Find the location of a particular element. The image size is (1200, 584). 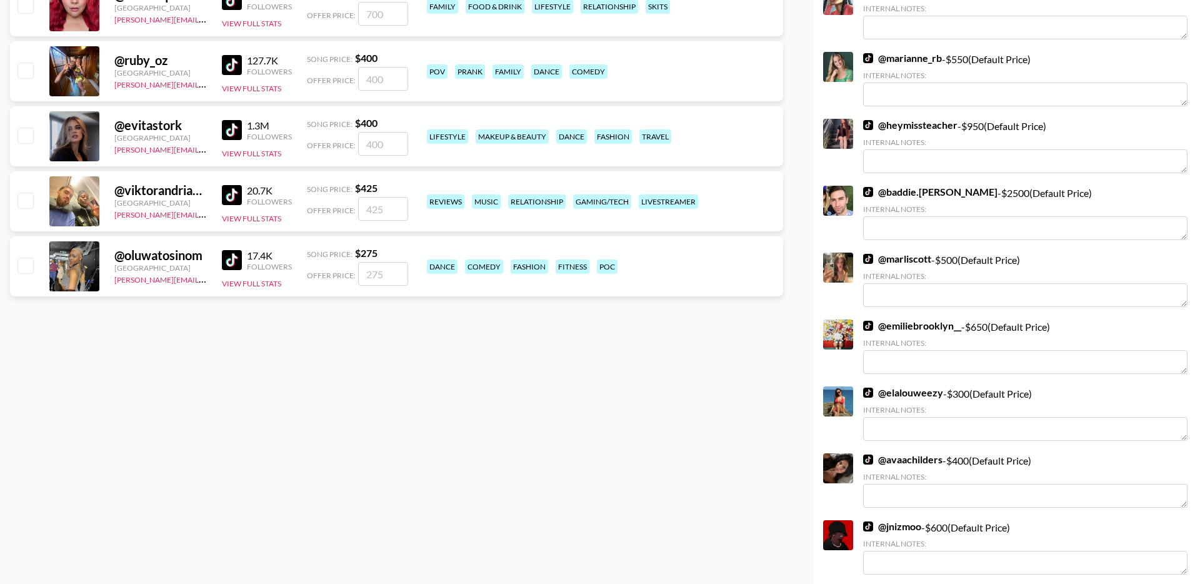

div: gaming/tech is located at coordinates (602, 201).